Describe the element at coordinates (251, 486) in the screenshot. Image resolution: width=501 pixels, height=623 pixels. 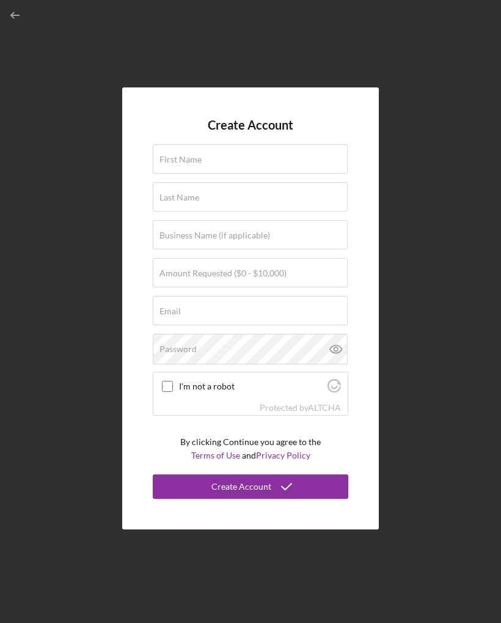
I see `button: Create Account` at that location.